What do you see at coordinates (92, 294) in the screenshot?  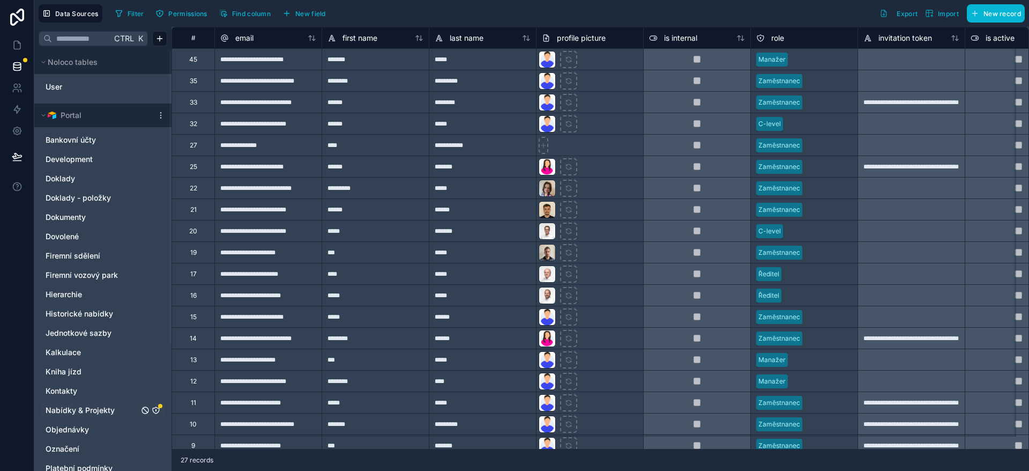 I see `a: Hierarchie` at bounding box center [92, 294].